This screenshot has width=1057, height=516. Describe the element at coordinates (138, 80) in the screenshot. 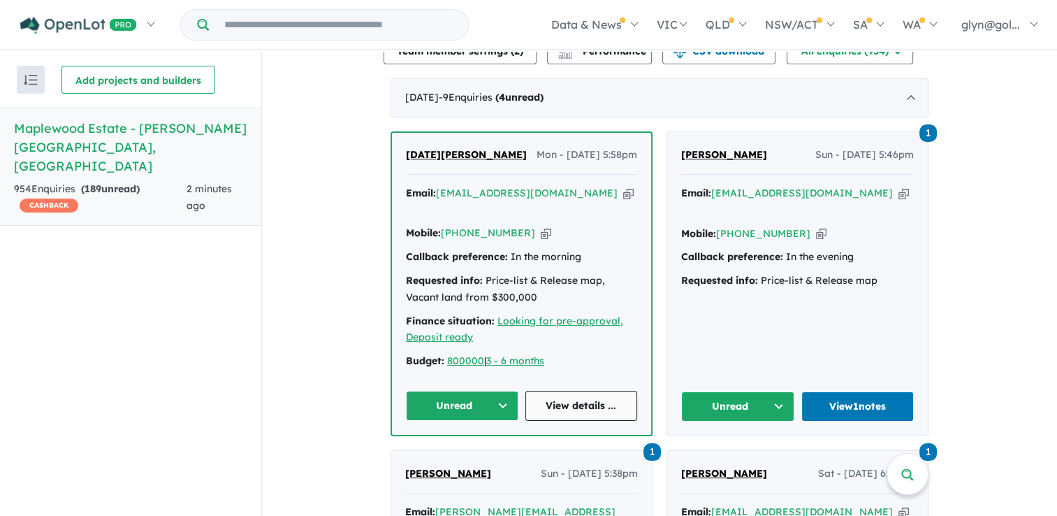

I see `button: Add projects and builders` at that location.